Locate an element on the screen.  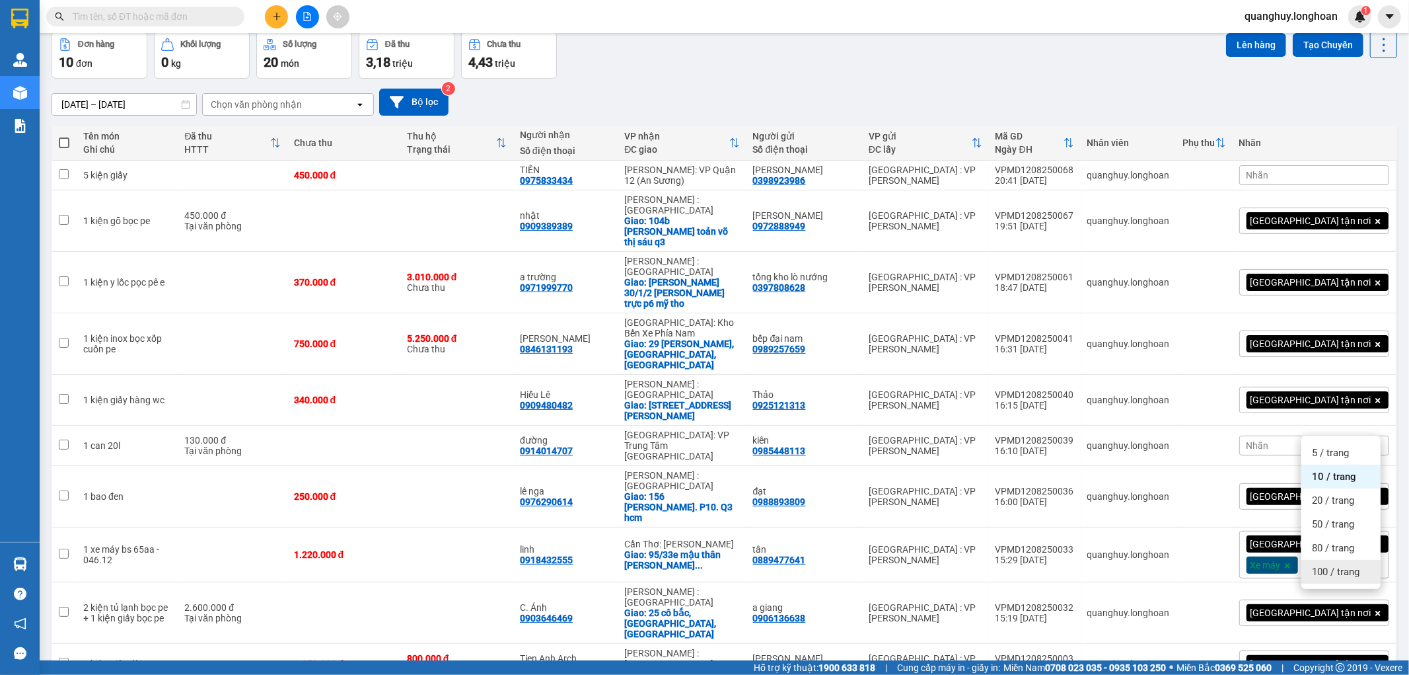
div: C. Ánh is located at coordinates (566, 607).